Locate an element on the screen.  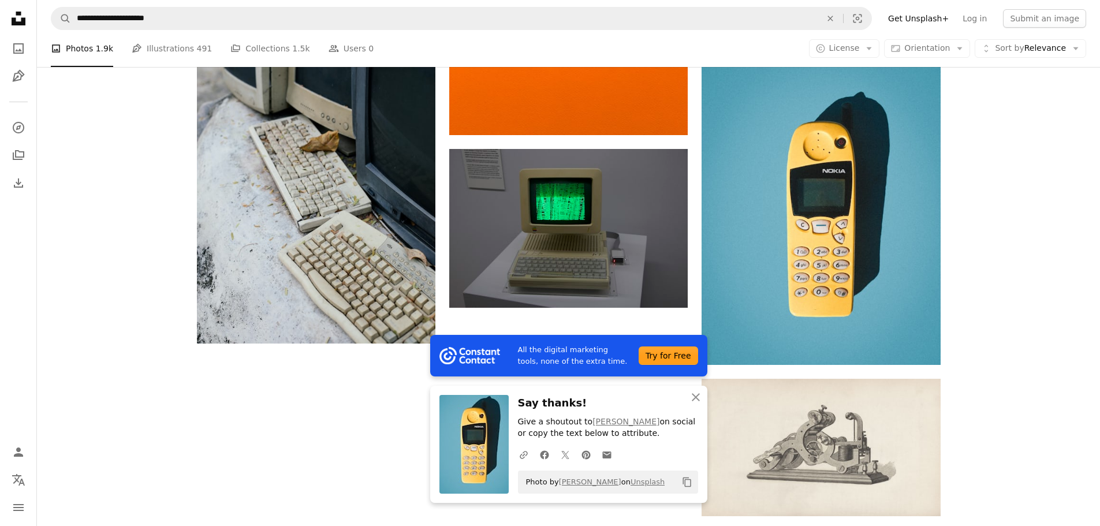
a: a laptop on a table is located at coordinates (568, 228).